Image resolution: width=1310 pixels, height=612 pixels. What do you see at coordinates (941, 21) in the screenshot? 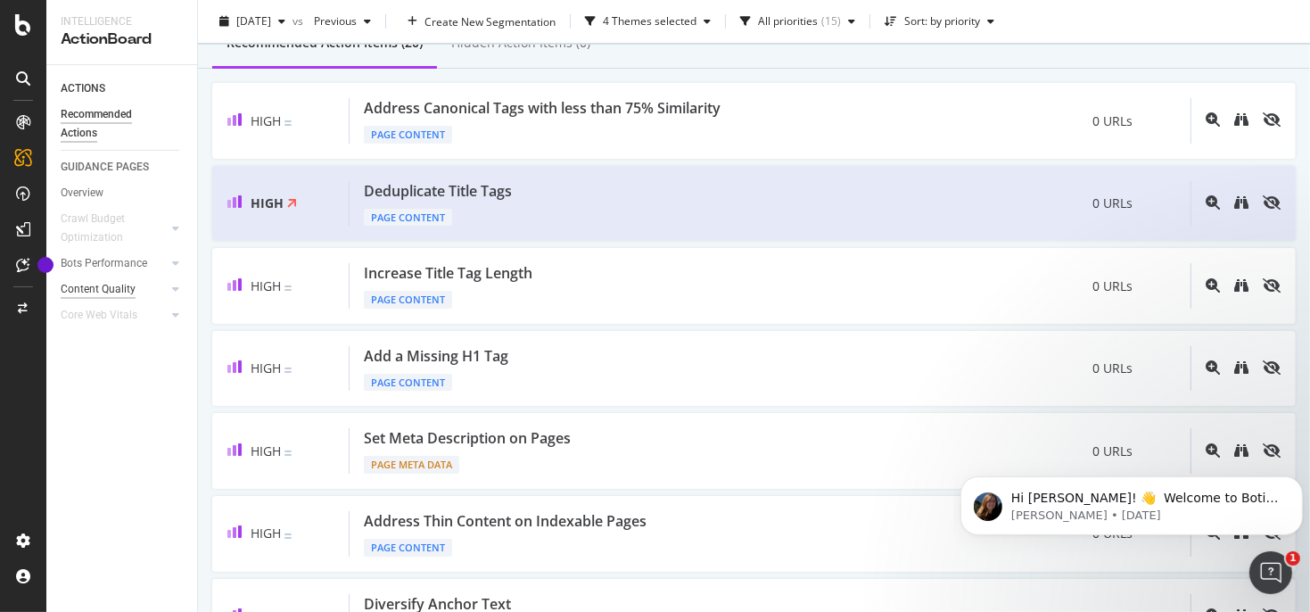
I see `div: Sort: by priority` at bounding box center [941, 21].